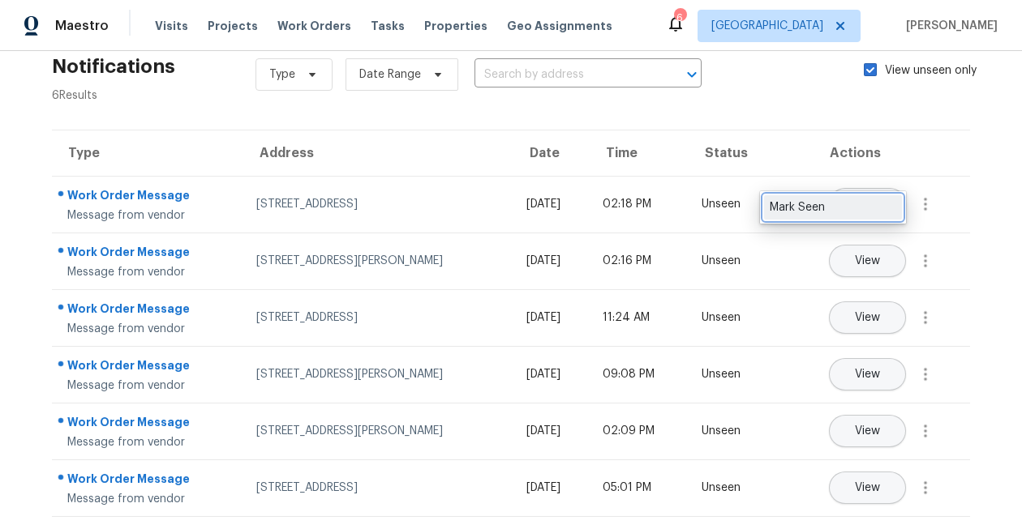  I want to click on div: 11:24 AM, so click(639, 318).